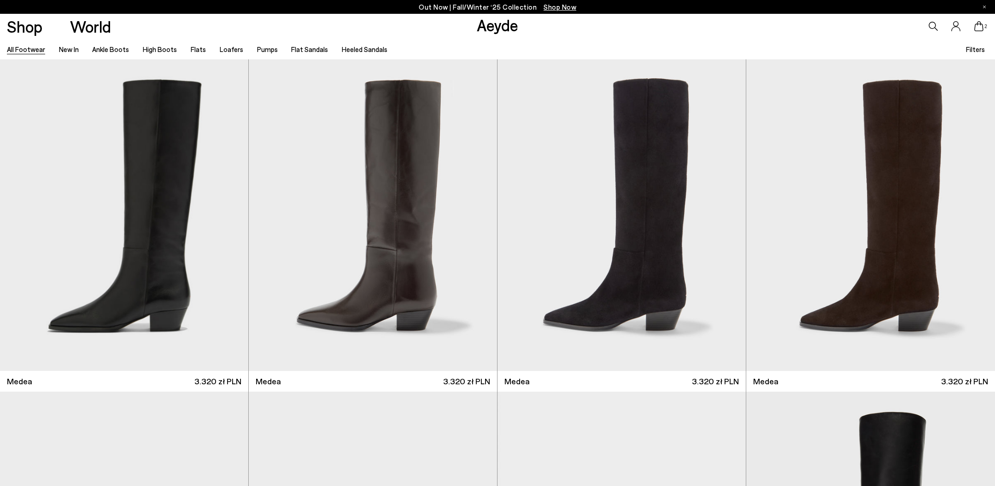  I want to click on img: Medea Knee-High Boots, so click(373, 215).